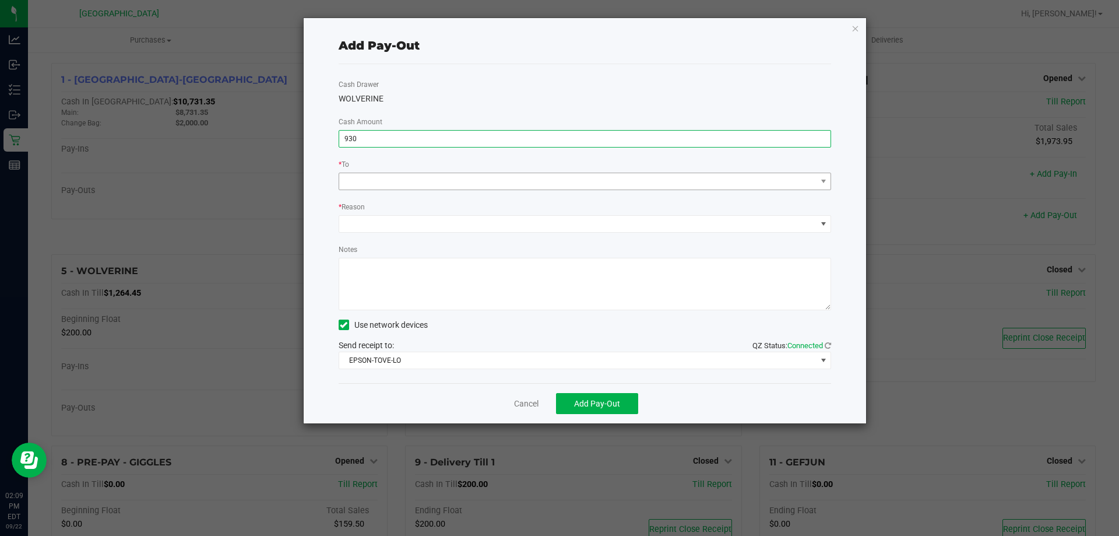  Describe the element at coordinates (379, 45) in the screenshot. I see `div: Add Pay-Out` at that location.